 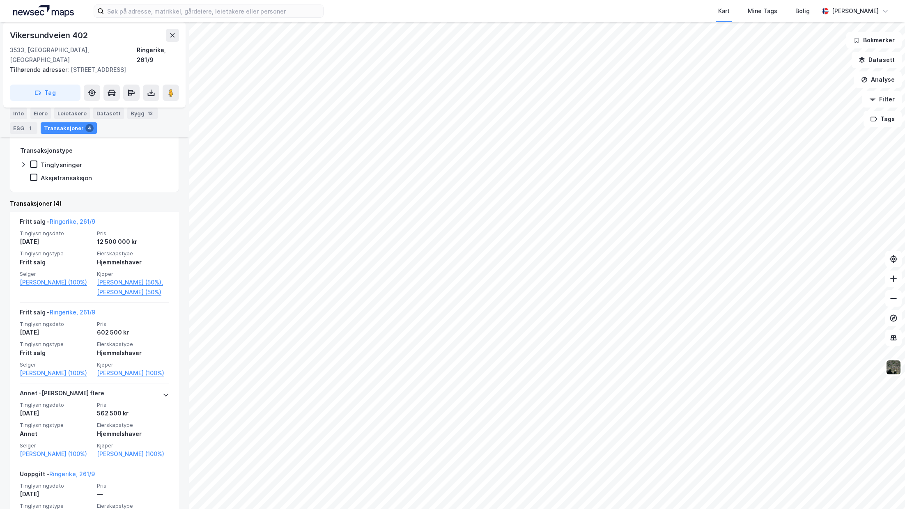 What do you see at coordinates (41, 113) in the screenshot?
I see `div: Eiere` at bounding box center [41, 113].